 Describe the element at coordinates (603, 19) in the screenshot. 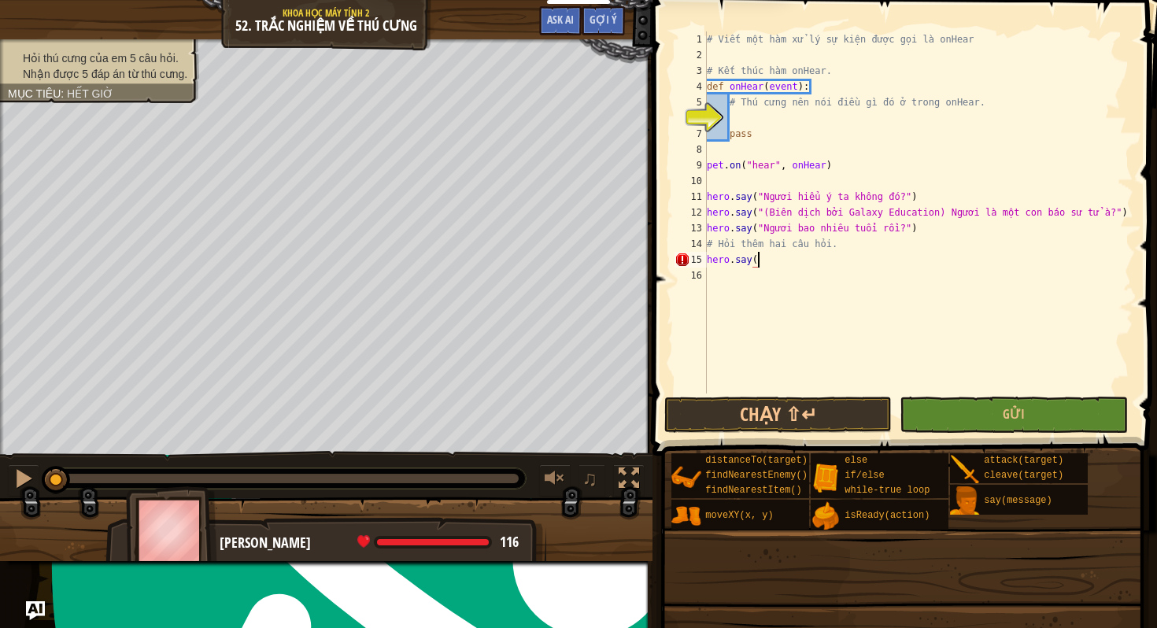

I see `span: Gợi ý` at that location.